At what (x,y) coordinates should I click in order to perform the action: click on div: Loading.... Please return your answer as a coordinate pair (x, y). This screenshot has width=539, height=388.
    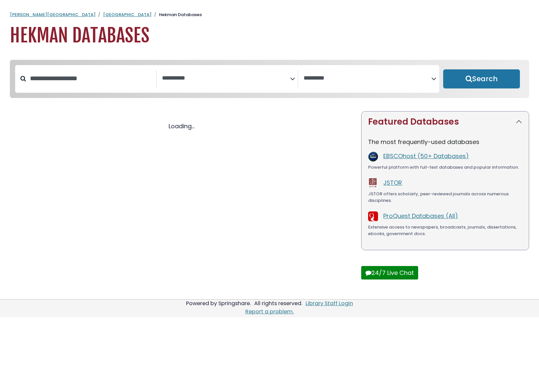
    Looking at the image, I should click on (181, 126).